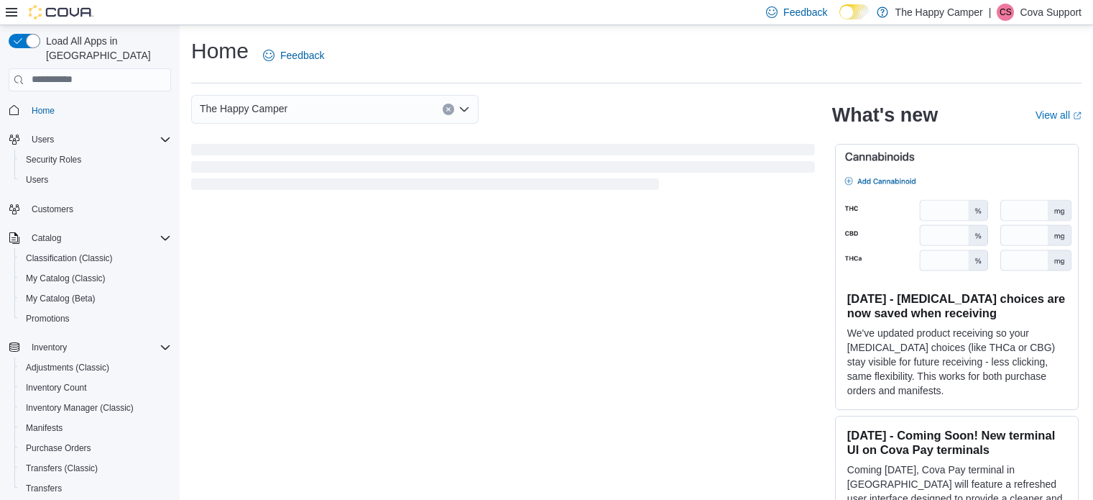  What do you see at coordinates (96, 367) in the screenshot?
I see `button: Adjustments (Classic)` at bounding box center [96, 367].